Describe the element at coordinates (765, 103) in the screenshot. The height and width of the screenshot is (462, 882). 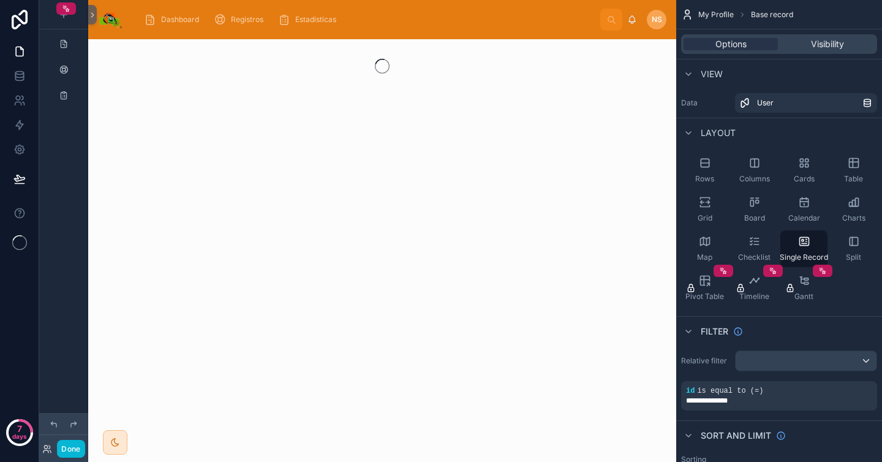
I see `span: User` at that location.